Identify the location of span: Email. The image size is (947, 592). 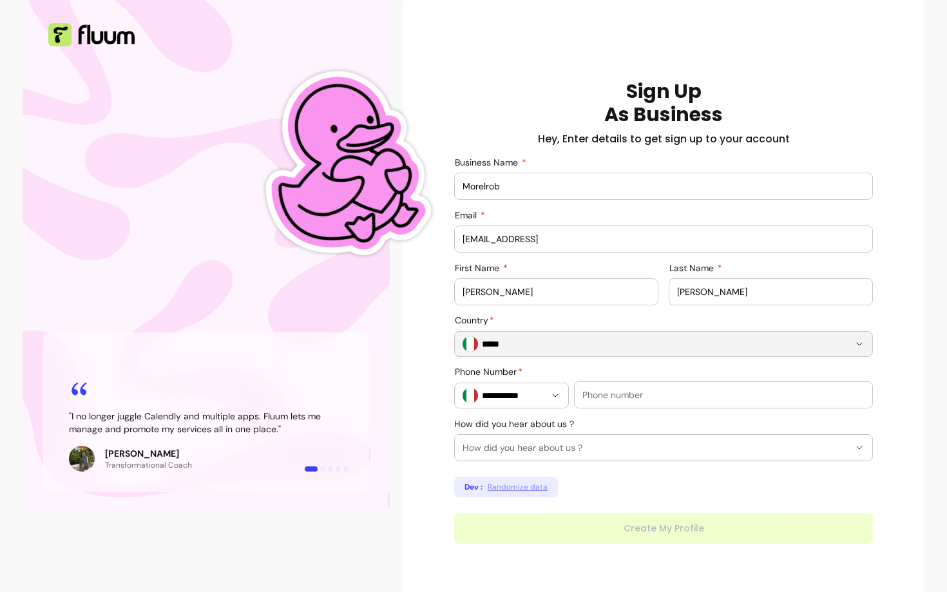
(467, 215).